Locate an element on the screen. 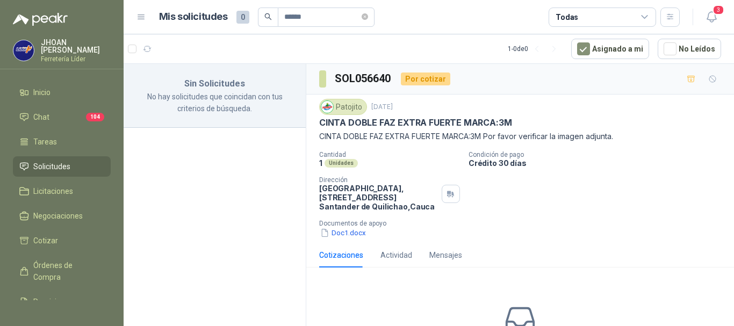  div: Por cotizar is located at coordinates (426, 79).